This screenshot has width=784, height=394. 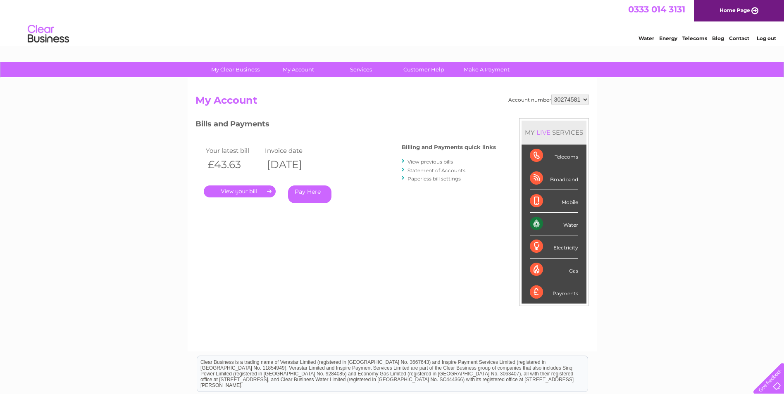 What do you see at coordinates (554, 293) in the screenshot?
I see `div: Payments` at bounding box center [554, 293].